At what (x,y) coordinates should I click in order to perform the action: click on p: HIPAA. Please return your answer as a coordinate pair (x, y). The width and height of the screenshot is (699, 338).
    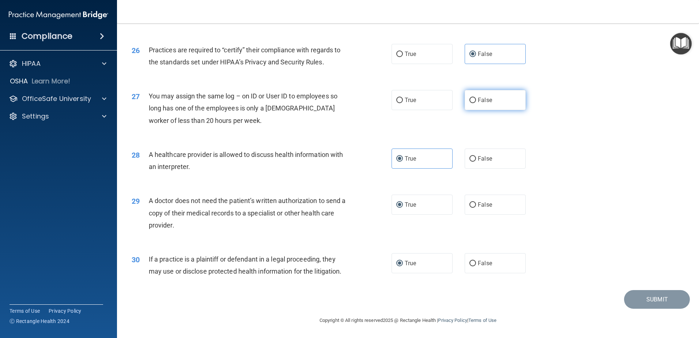
    Looking at the image, I should click on (31, 64).